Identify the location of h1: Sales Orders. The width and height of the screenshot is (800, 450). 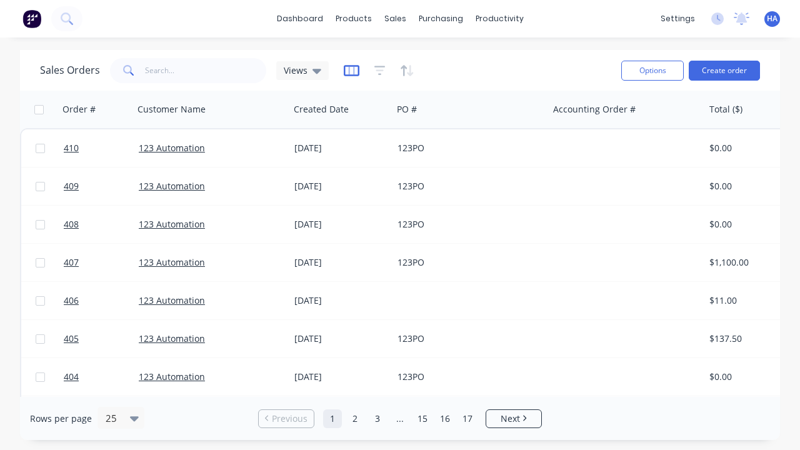
(70, 70).